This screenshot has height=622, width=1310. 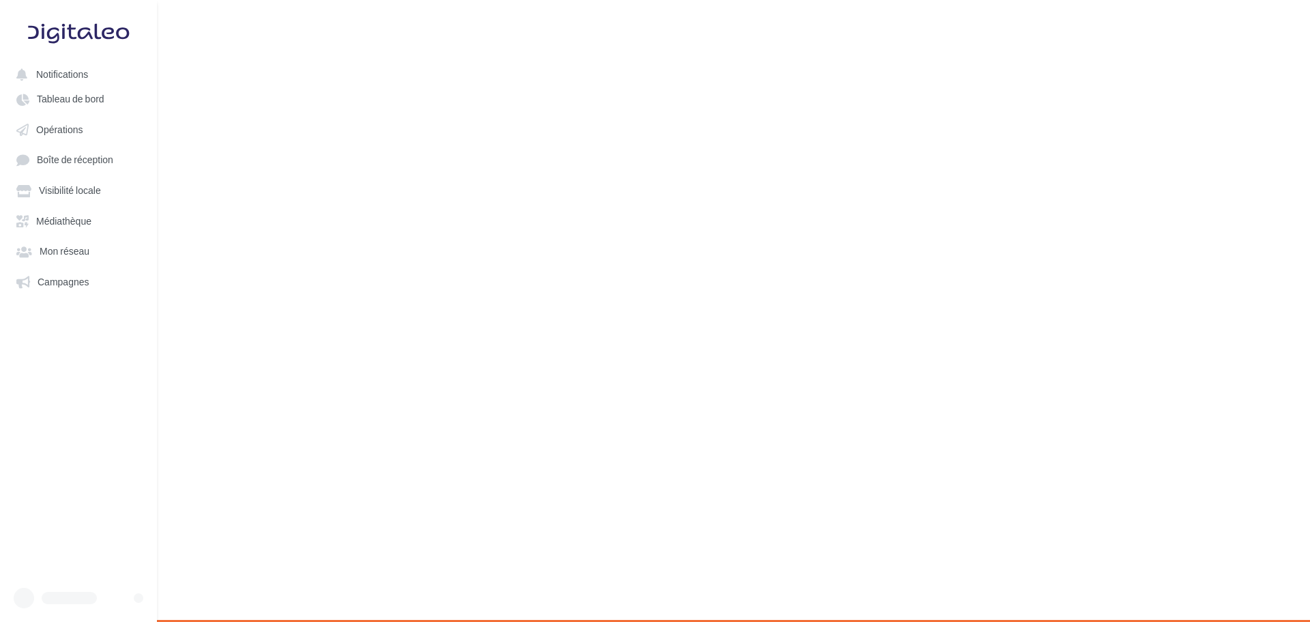 I want to click on span: Notifications, so click(x=62, y=74).